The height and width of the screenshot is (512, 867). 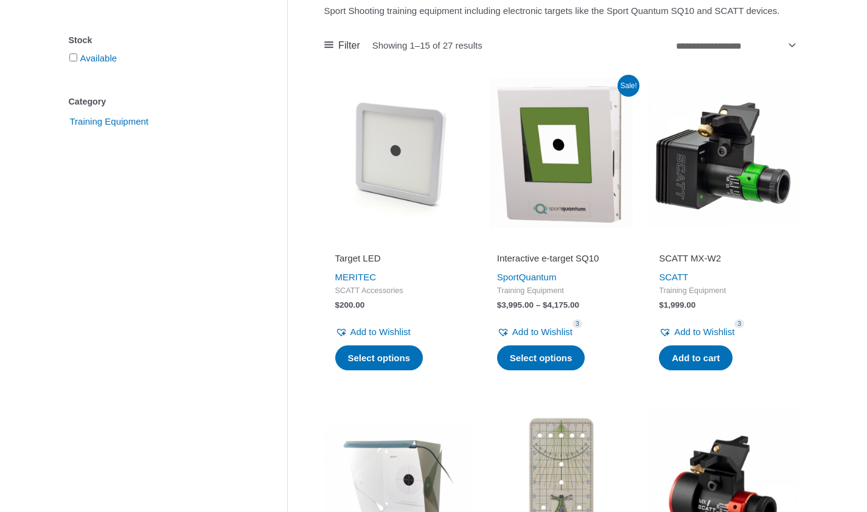 What do you see at coordinates (723, 153) in the screenshot?
I see `img: SCATT MX-W2 (wireless)` at bounding box center [723, 153].